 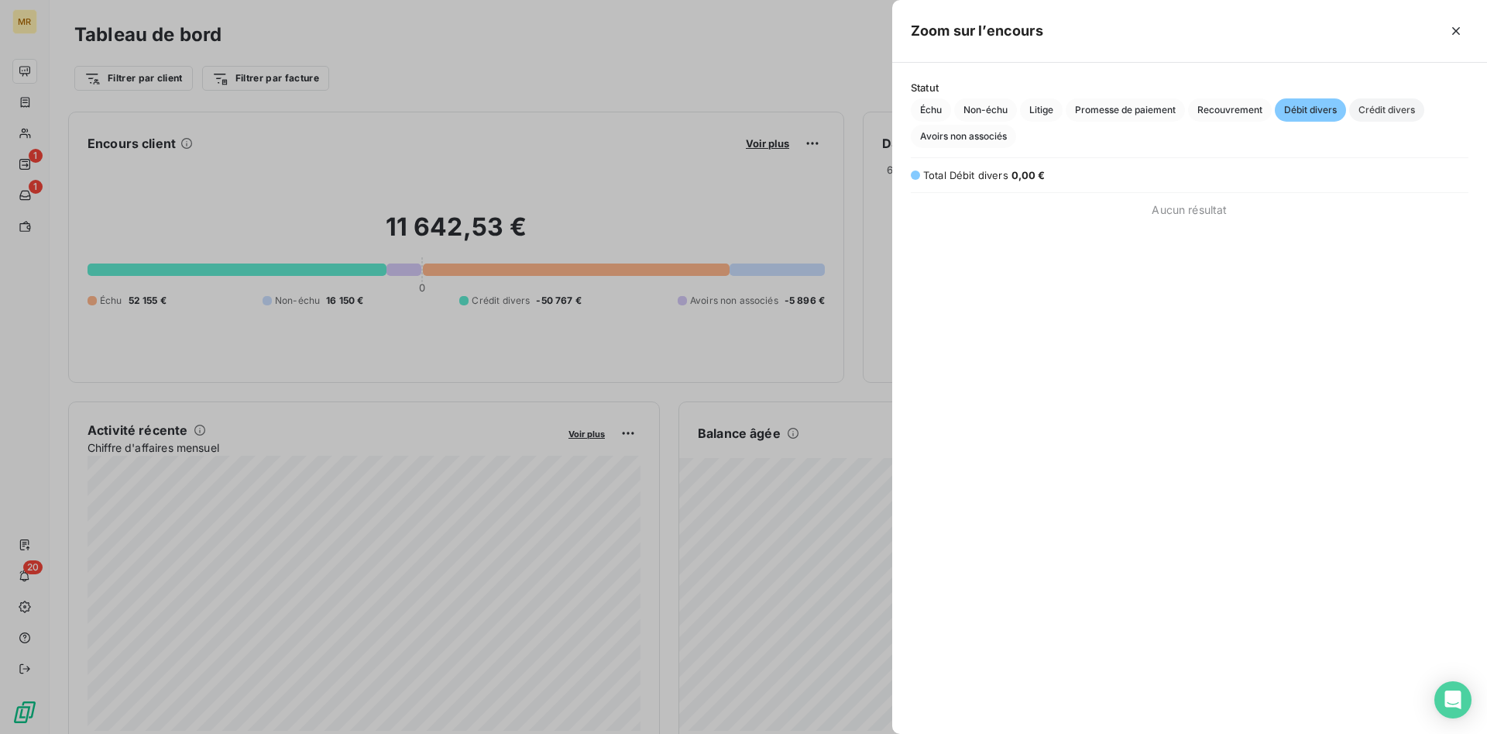 I want to click on span: Avoirs non associés, so click(x=964, y=136).